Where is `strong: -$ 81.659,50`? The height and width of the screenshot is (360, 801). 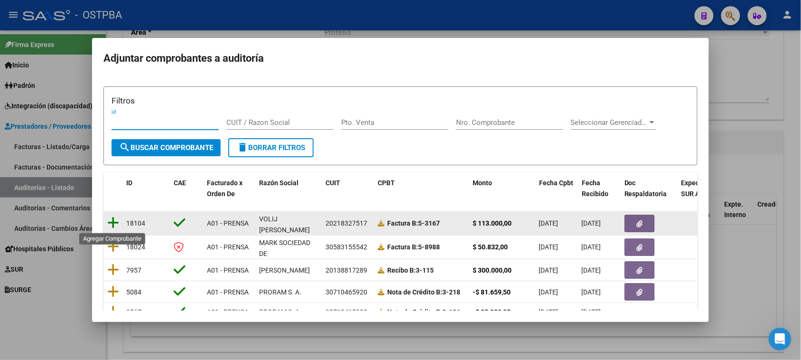 strong: -$ 81.659,50 is located at coordinates (492, 292).